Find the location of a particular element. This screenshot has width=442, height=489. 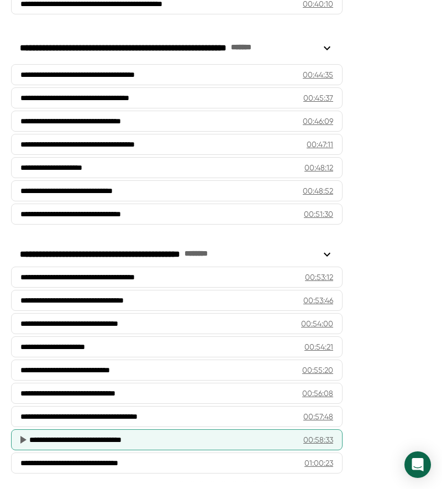

div: 00:46:09 is located at coordinates (318, 121).